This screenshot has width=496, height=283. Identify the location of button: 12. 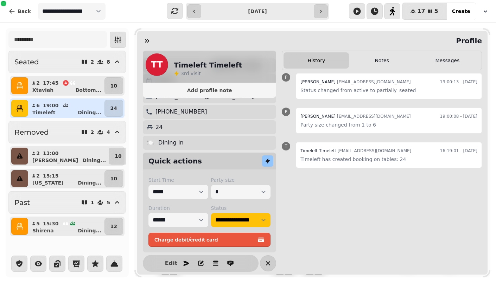
(114, 226).